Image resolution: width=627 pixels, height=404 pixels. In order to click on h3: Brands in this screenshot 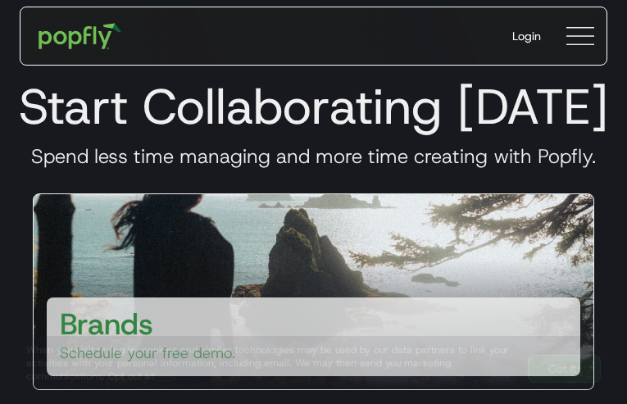, I will do `click(107, 324)`.